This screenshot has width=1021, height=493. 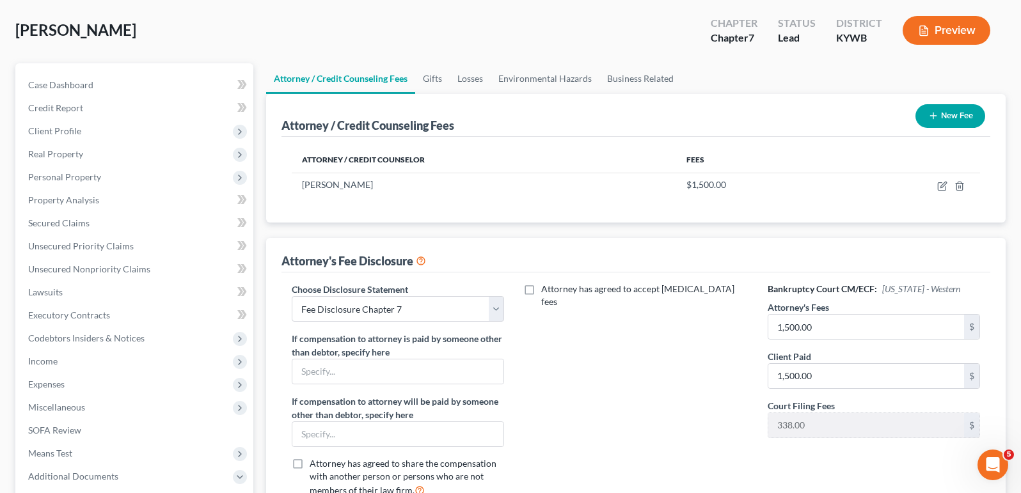 I want to click on a: Executory Contracts, so click(x=136, y=315).